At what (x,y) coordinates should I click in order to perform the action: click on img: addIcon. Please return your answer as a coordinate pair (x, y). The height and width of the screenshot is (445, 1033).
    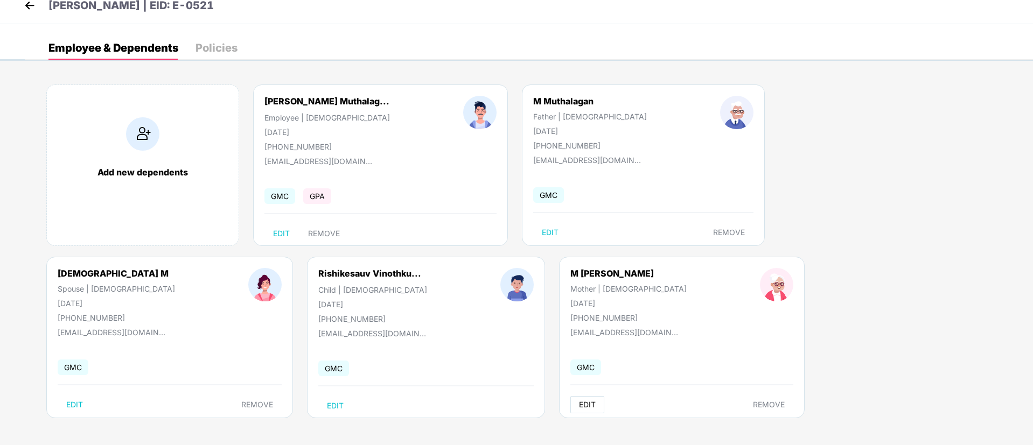
    Looking at the image, I should click on (143, 134).